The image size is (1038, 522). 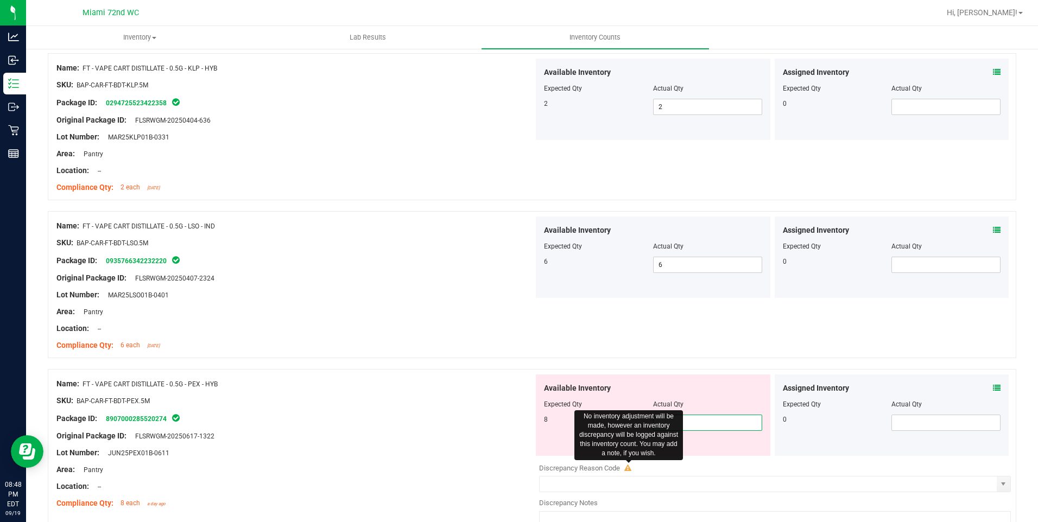 What do you see at coordinates (629, 436) in the screenshot?
I see `div: No inventory adjustment will be made, however an inventory discrepancy will be logged against thi...` at bounding box center [629, 436].